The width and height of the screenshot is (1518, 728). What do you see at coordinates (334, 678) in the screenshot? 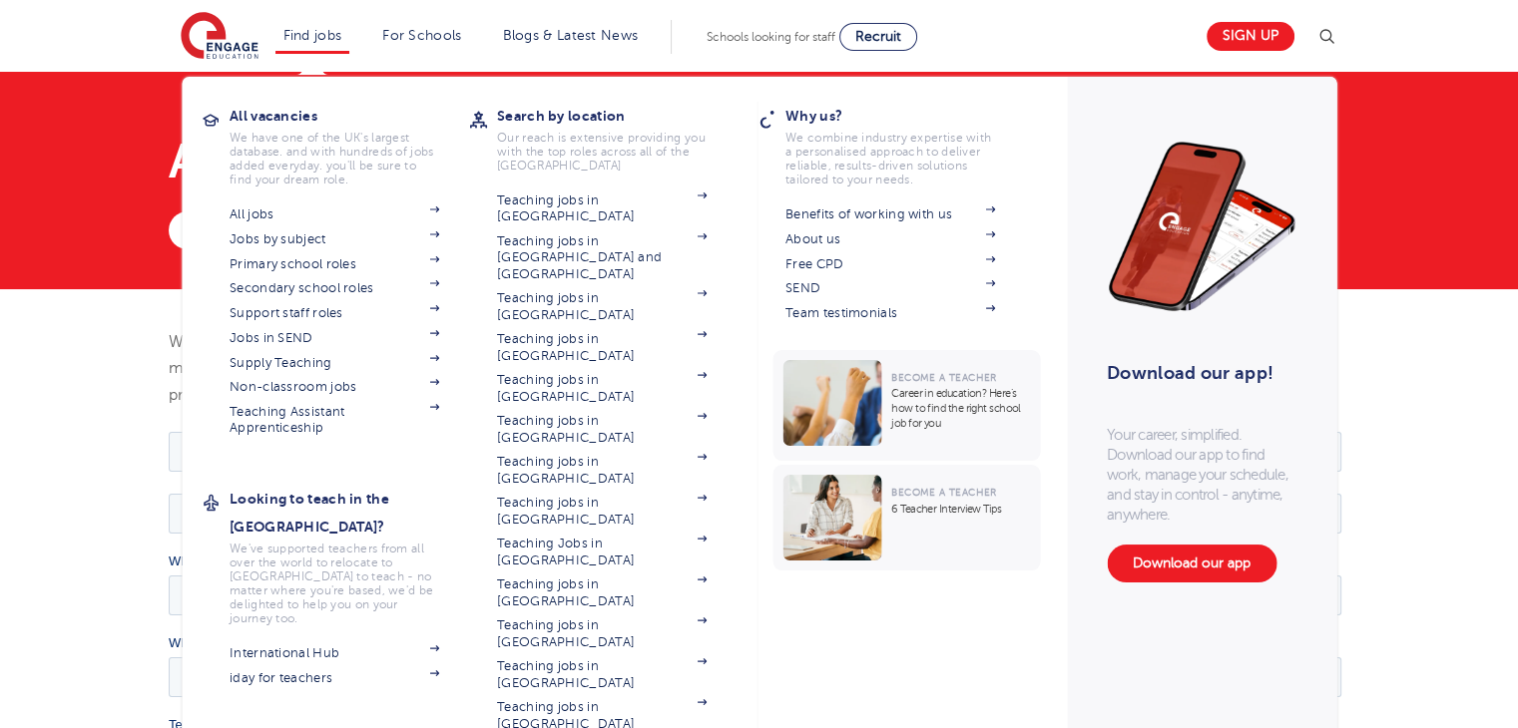
I see `a: iday for teachers` at bounding box center [334, 678].